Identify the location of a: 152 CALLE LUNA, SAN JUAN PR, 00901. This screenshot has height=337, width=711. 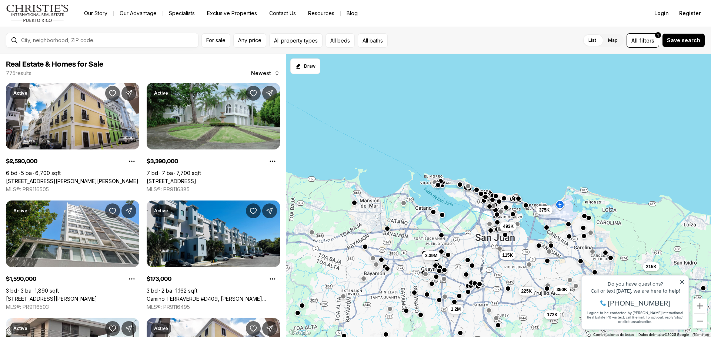
(72, 181).